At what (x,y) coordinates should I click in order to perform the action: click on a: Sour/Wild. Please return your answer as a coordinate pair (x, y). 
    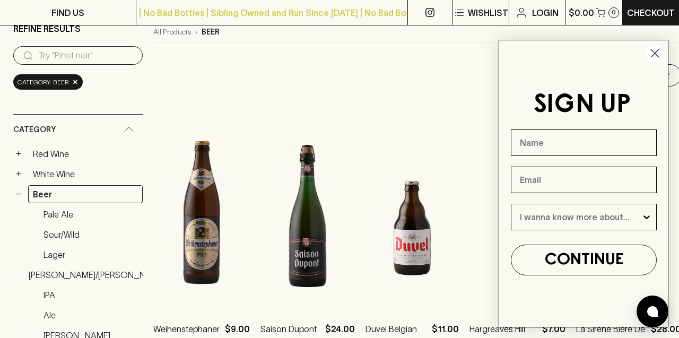
    Looking at the image, I should click on (91, 234).